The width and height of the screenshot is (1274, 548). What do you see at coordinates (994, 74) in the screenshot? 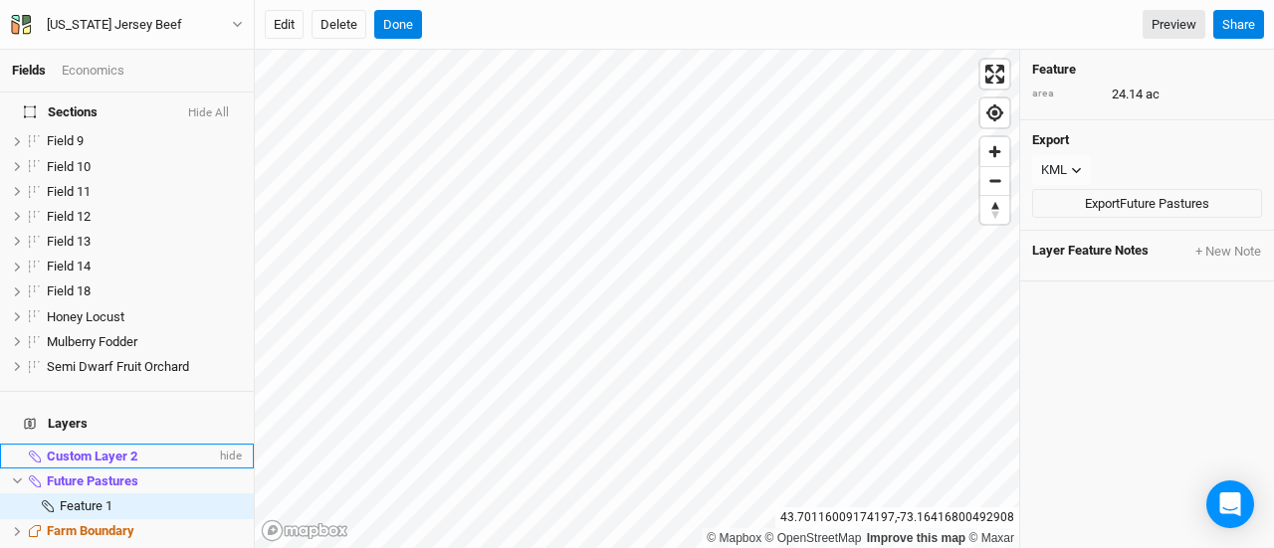
I see `span: Enter fullscreen` at bounding box center [994, 74].